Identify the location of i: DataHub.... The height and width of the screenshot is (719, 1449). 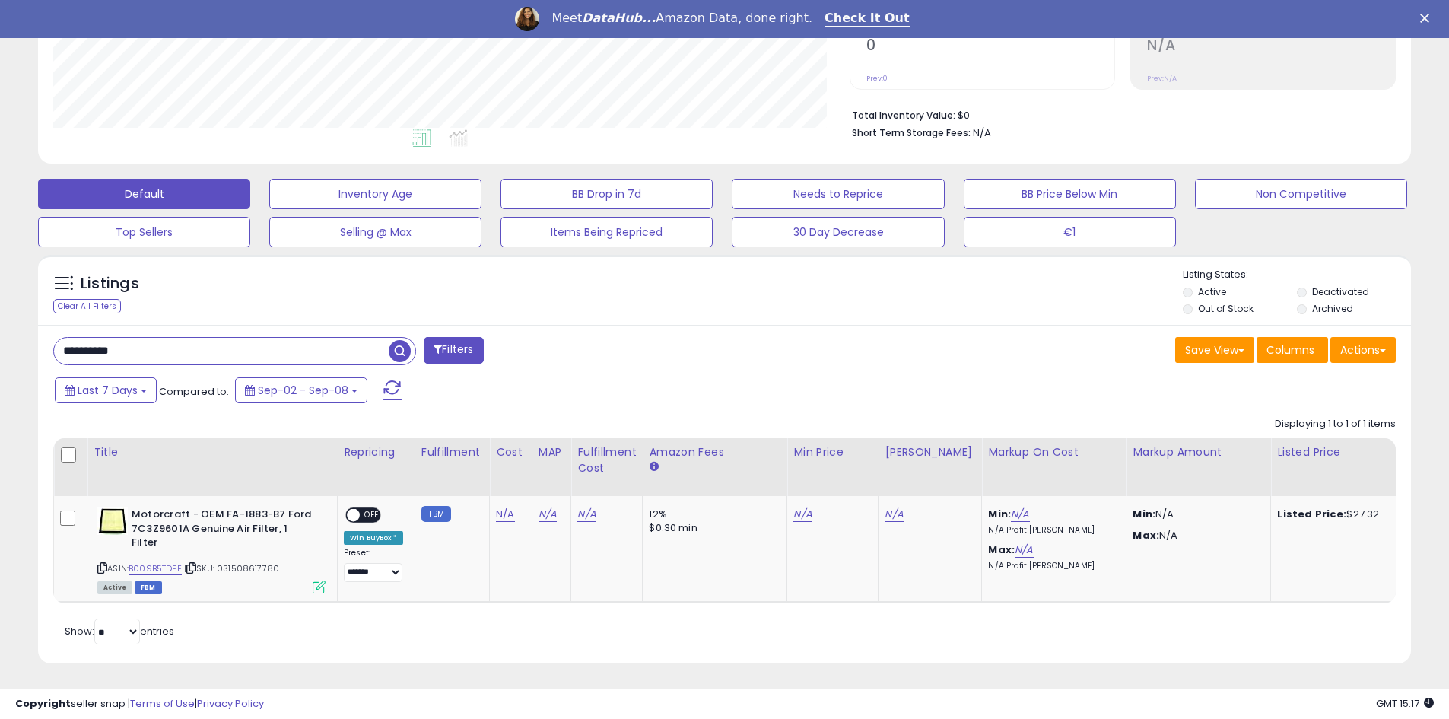
(618, 17).